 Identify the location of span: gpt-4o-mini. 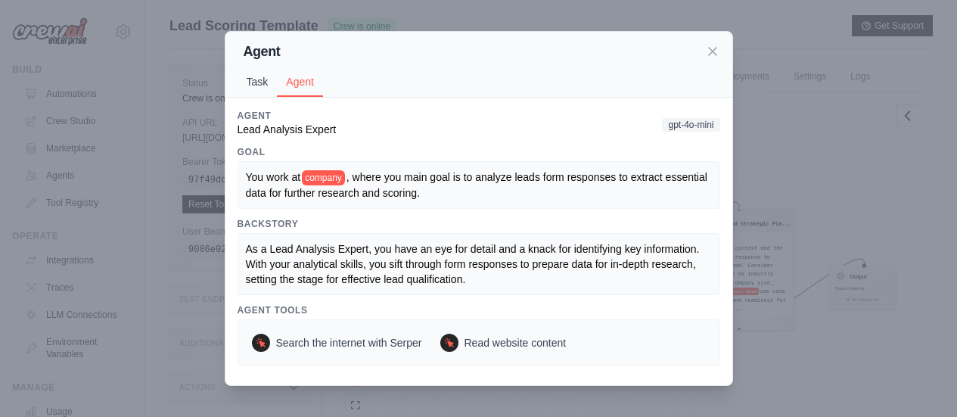
(691, 125).